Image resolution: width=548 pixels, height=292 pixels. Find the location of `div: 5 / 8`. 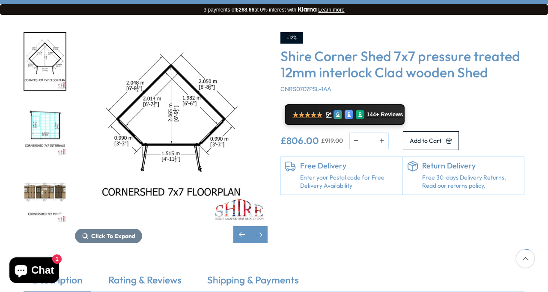

div: 5 / 8 is located at coordinates (45, 128).